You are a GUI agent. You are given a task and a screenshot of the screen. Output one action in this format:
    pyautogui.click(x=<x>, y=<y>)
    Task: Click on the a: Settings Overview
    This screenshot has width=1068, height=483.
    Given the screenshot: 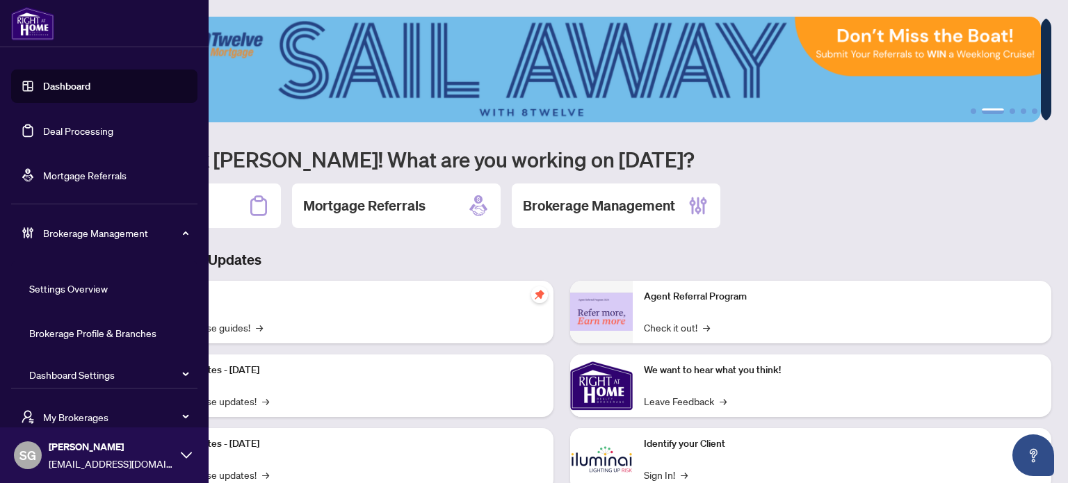 What is the action you would take?
    pyautogui.click(x=68, y=288)
    